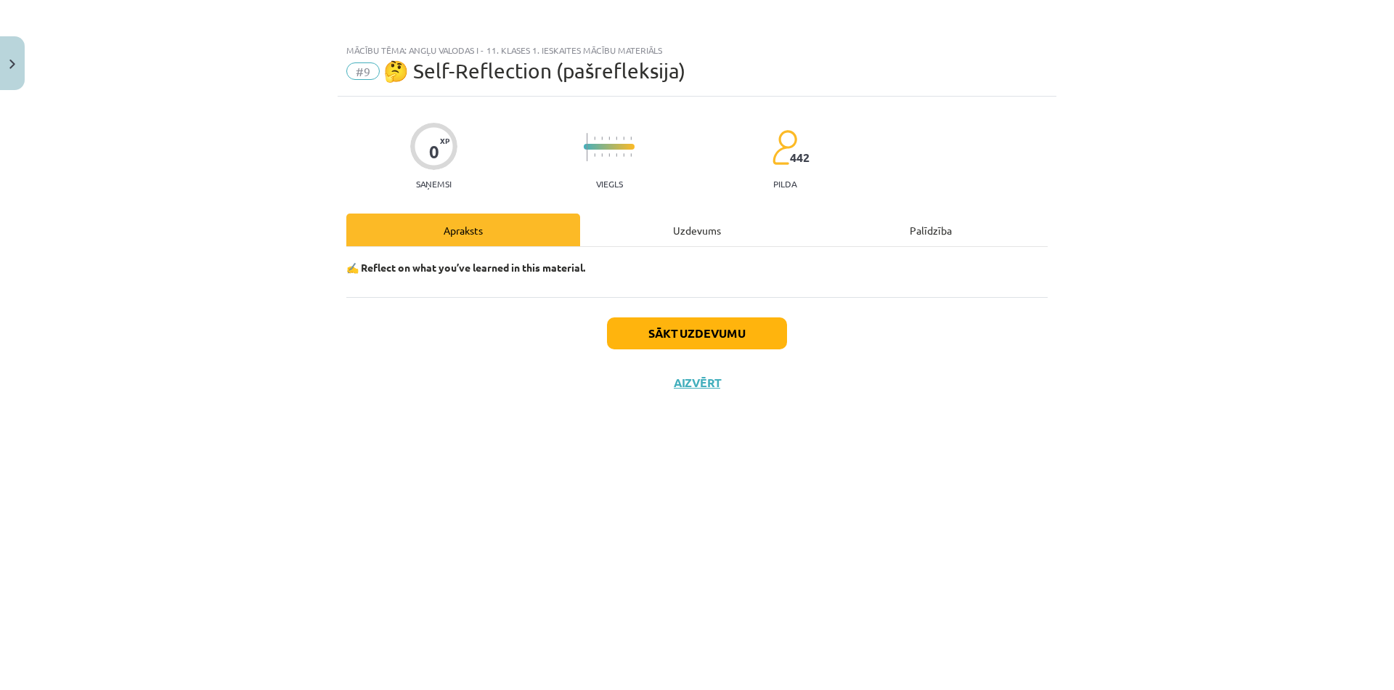 The width and height of the screenshot is (1394, 690). I want to click on button: Sākt uzdevumu, so click(697, 333).